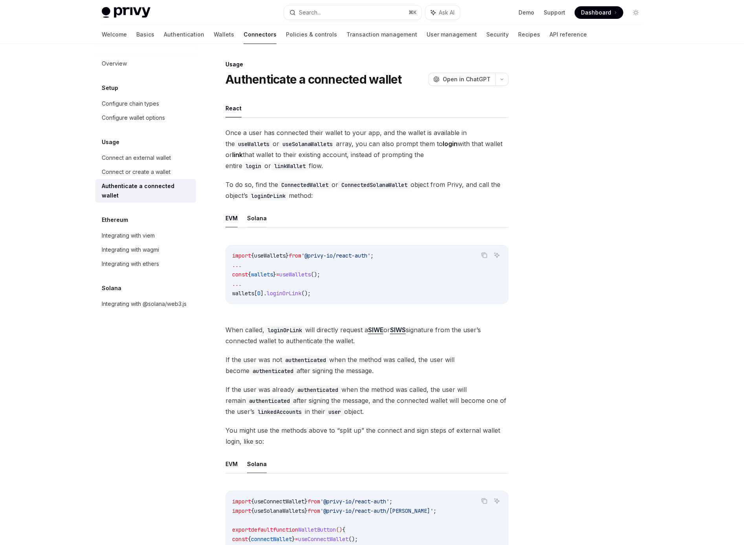  Describe the element at coordinates (146, 64) in the screenshot. I see `a: Overview` at that location.